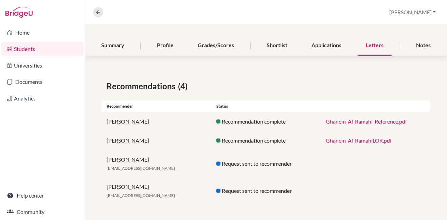  I want to click on a: Ghanem_Al_RamahiLOR.pdf, so click(359, 140).